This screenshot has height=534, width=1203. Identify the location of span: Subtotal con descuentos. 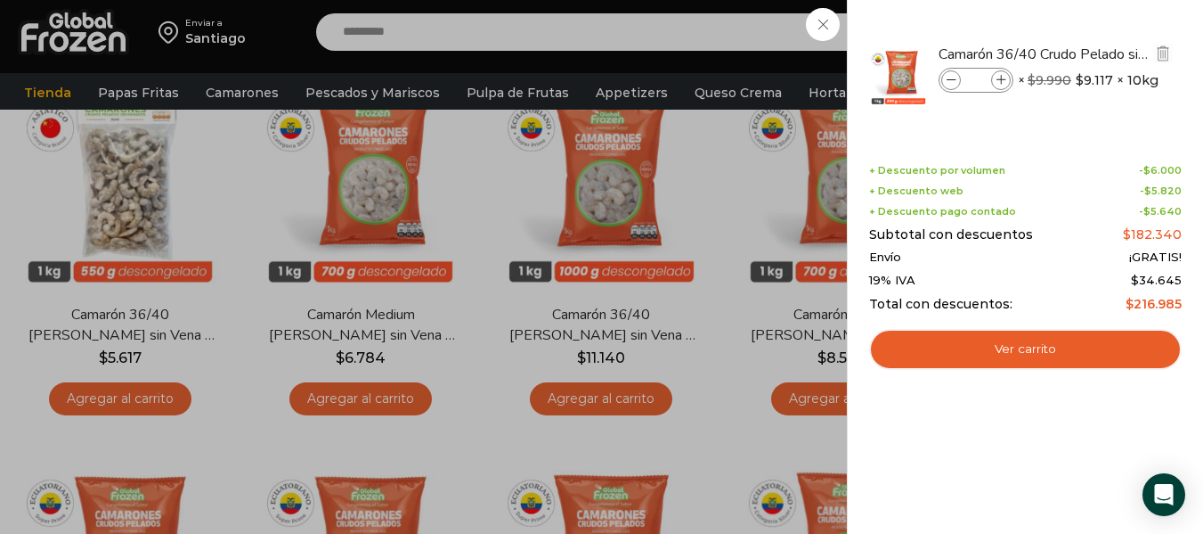
(951, 234).